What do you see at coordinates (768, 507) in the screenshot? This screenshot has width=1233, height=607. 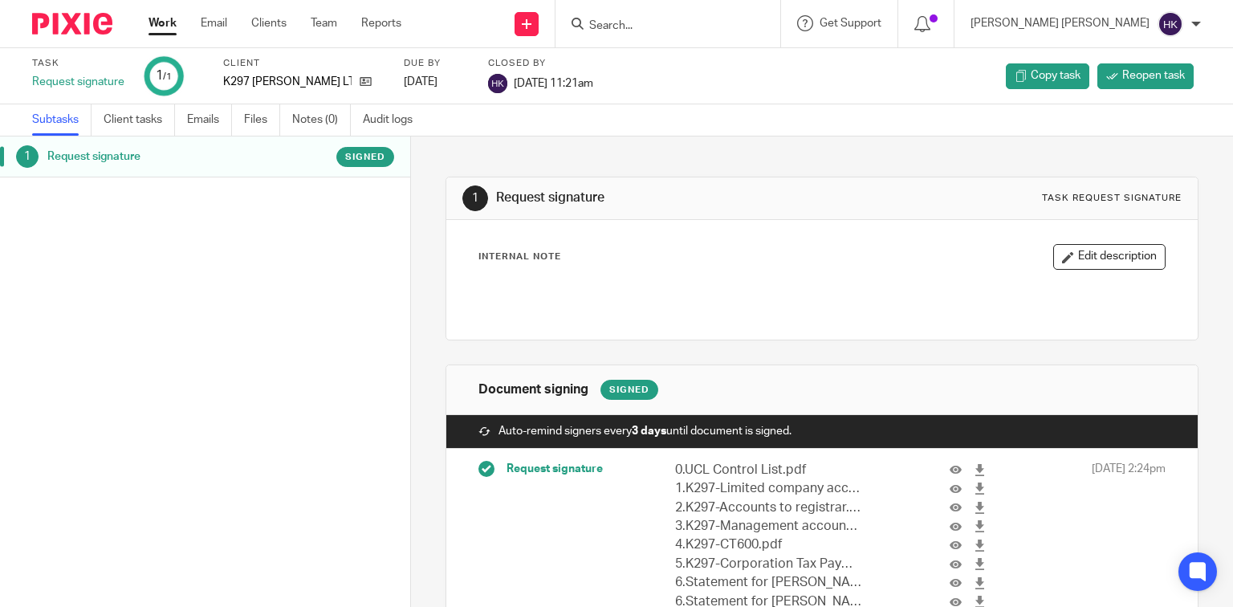 I see `p: 2.K297-Accounts to registrar.PDF` at bounding box center [768, 507].